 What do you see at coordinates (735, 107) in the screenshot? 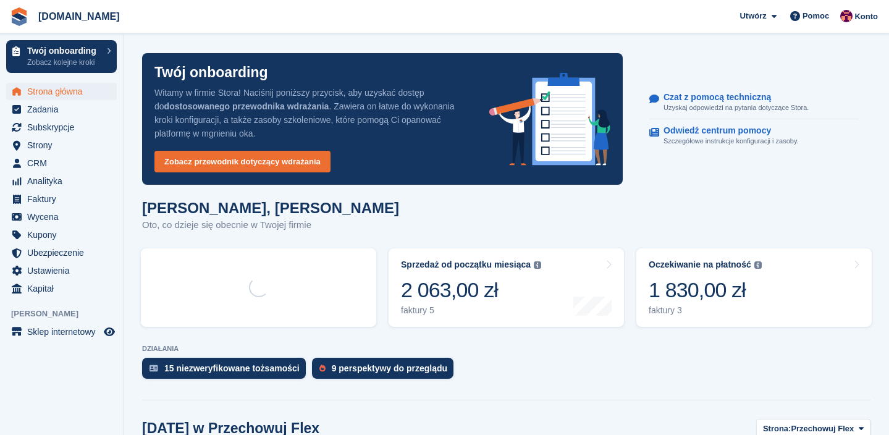
I see `p: Uzyskaj odpowiedzi na pytania dotyczące Stora.` at bounding box center [735, 107].